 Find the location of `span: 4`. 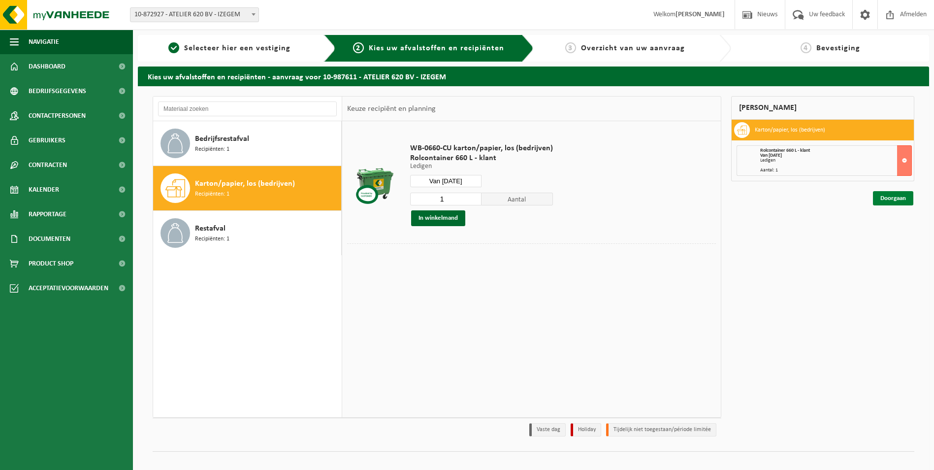

span: 4 is located at coordinates (806, 48).